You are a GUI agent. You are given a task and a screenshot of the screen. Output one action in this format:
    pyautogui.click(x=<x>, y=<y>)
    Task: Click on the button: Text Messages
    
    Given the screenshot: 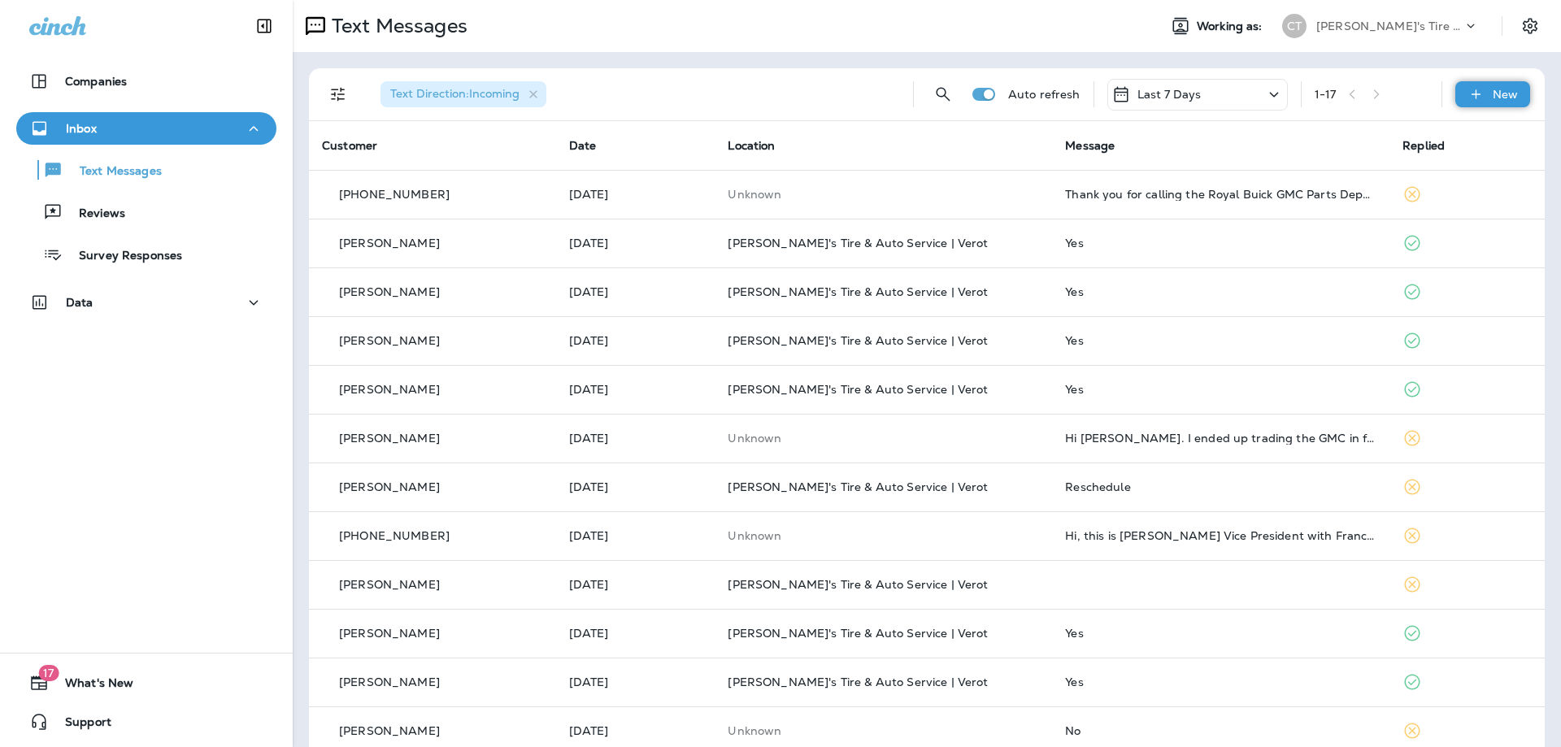 What is the action you would take?
    pyautogui.click(x=146, y=170)
    